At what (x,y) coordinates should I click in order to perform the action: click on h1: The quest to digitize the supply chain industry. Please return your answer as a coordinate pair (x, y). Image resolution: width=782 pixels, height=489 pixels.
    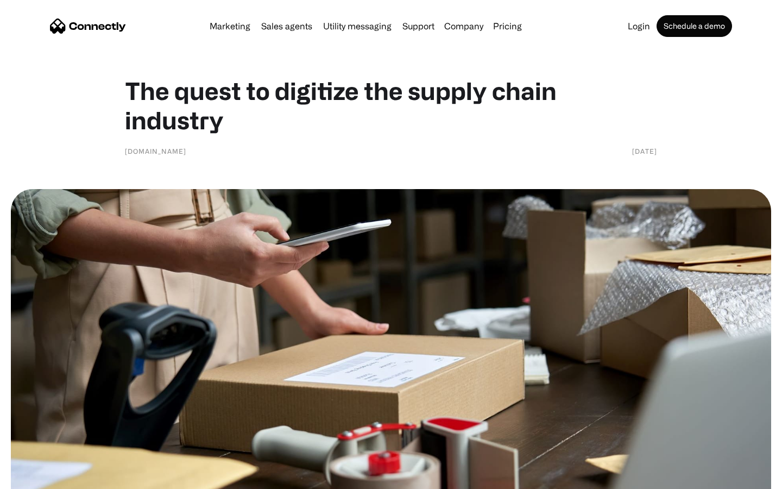
    Looking at the image, I should click on (391, 105).